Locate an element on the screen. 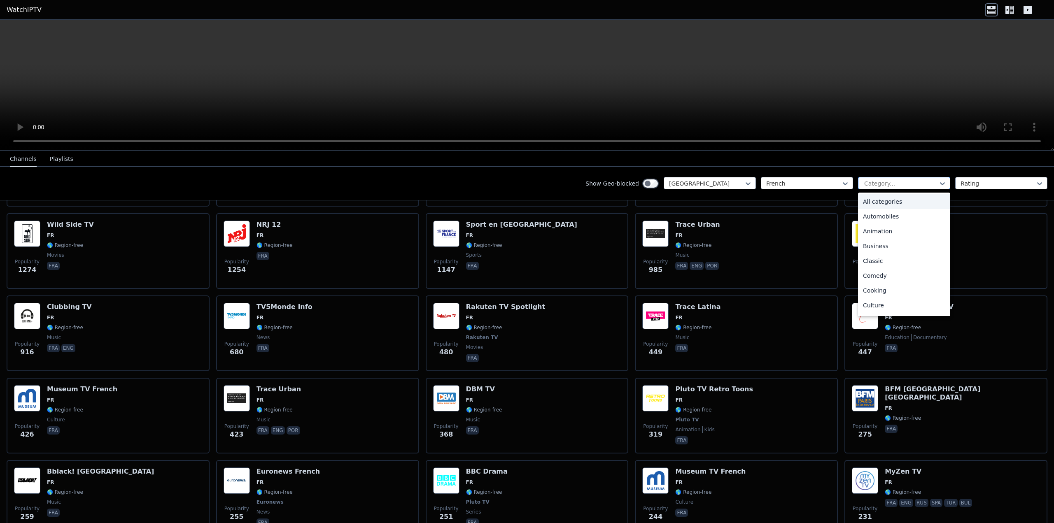 The height and width of the screenshot is (523, 1054). img: Sport en France is located at coordinates (446, 234).